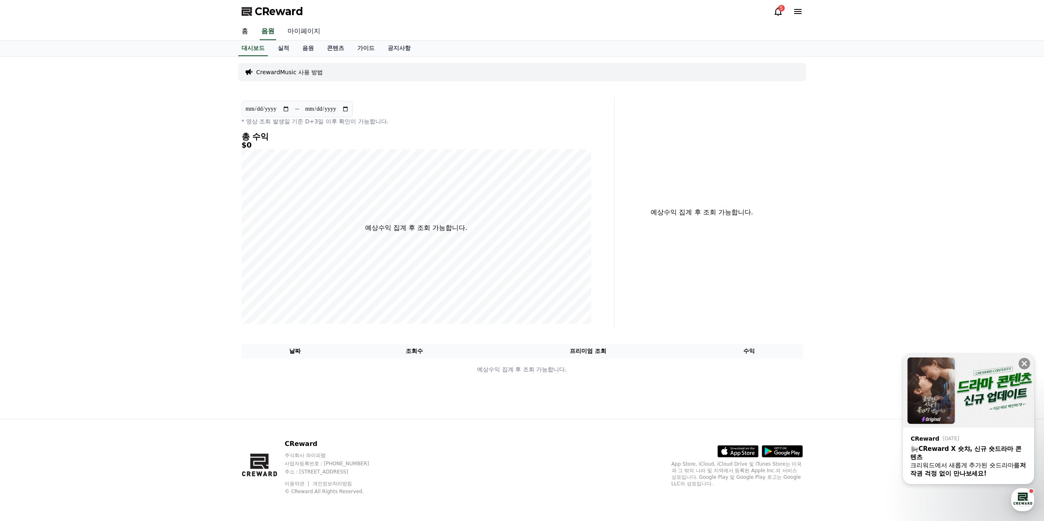 This screenshot has width=1044, height=521. What do you see at coordinates (132, 276) in the screenshot?
I see `span: 설정` at bounding box center [132, 276].